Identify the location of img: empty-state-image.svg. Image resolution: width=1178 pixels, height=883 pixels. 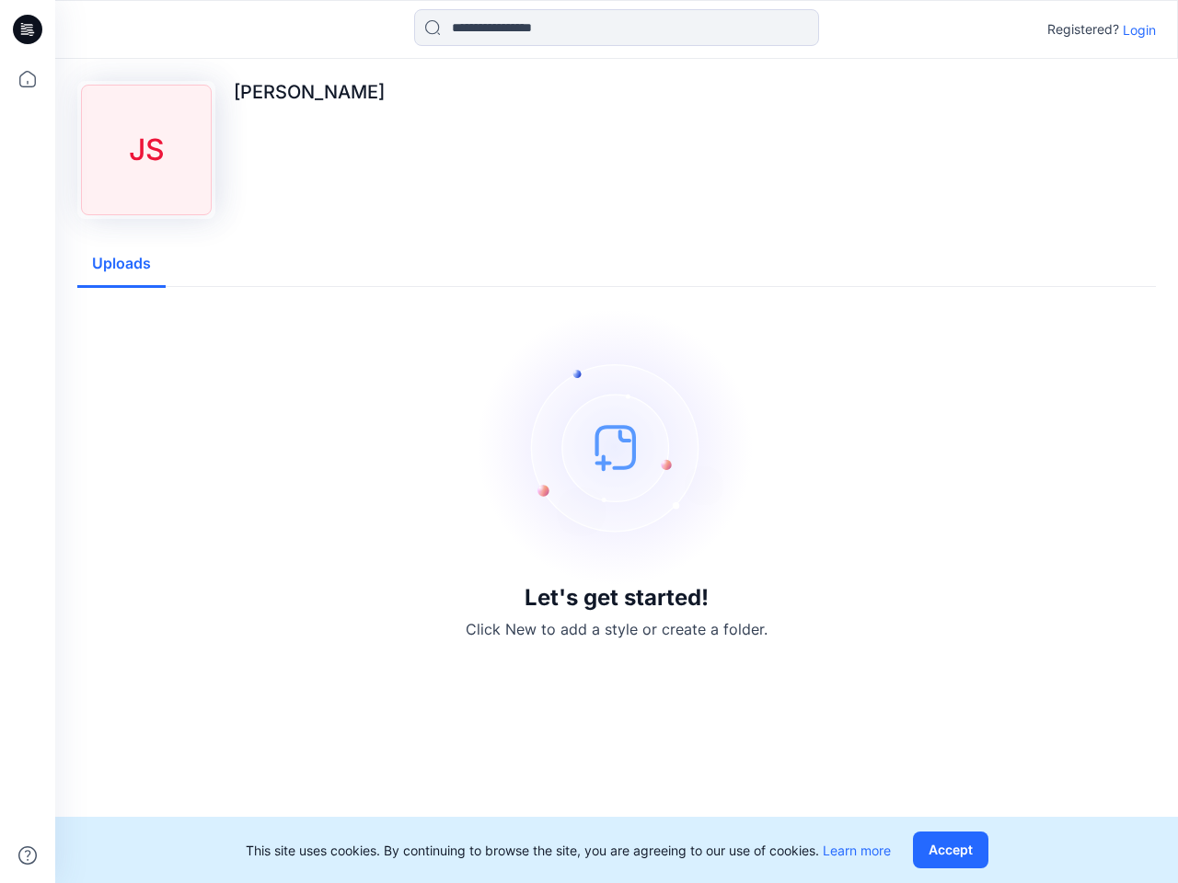
(617, 447).